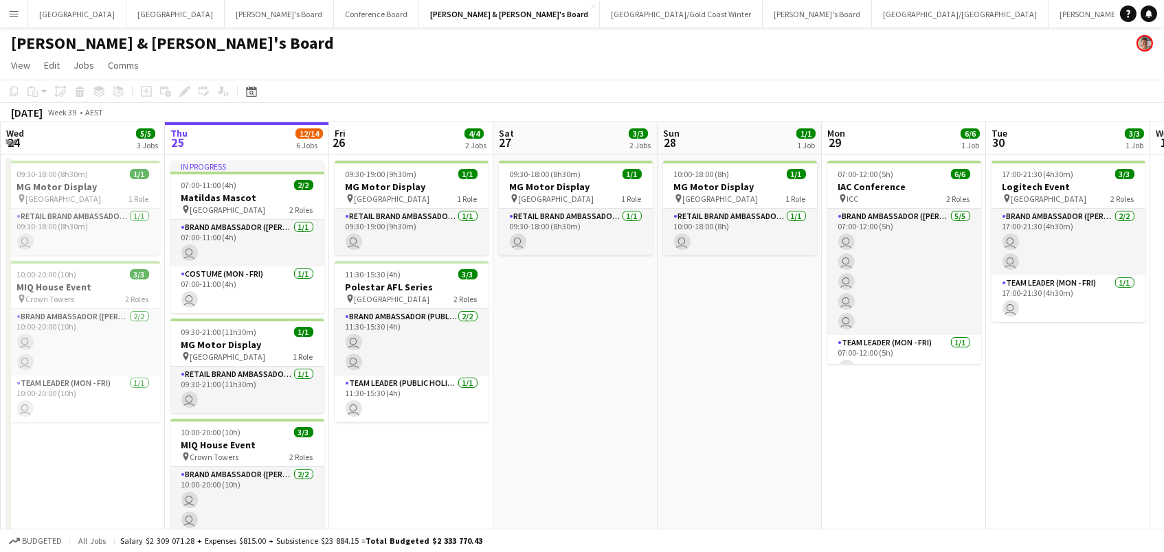  Describe the element at coordinates (83, 232) in the screenshot. I see `app-card-role: RETAIL Brand Ambassador (Mon - Fri)1/109:30-18:00 (8h30m)` at that location.